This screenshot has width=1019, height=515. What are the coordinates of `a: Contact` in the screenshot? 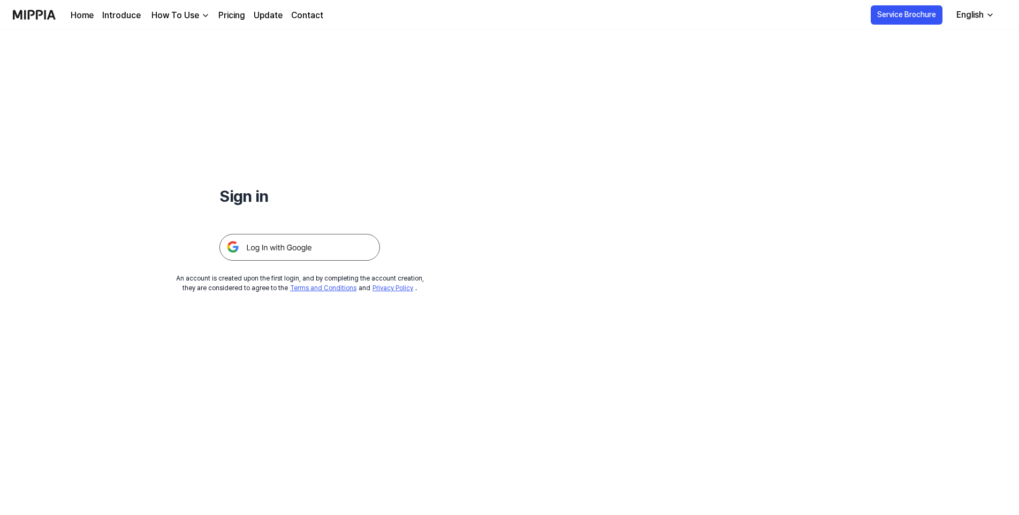 It's located at (307, 16).